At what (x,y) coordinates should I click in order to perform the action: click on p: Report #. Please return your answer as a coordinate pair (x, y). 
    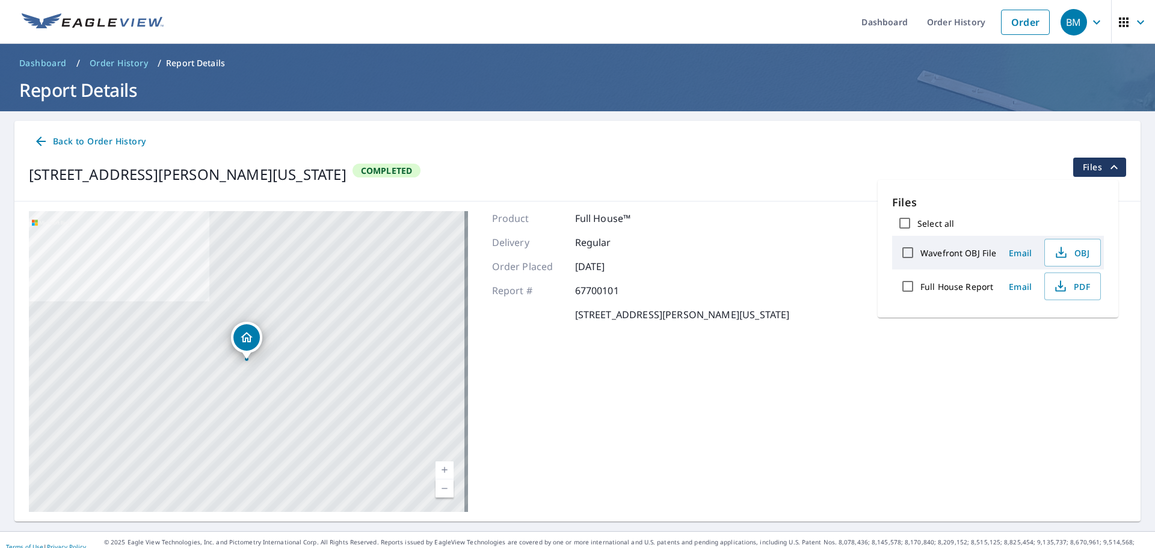
    Looking at the image, I should click on (528, 291).